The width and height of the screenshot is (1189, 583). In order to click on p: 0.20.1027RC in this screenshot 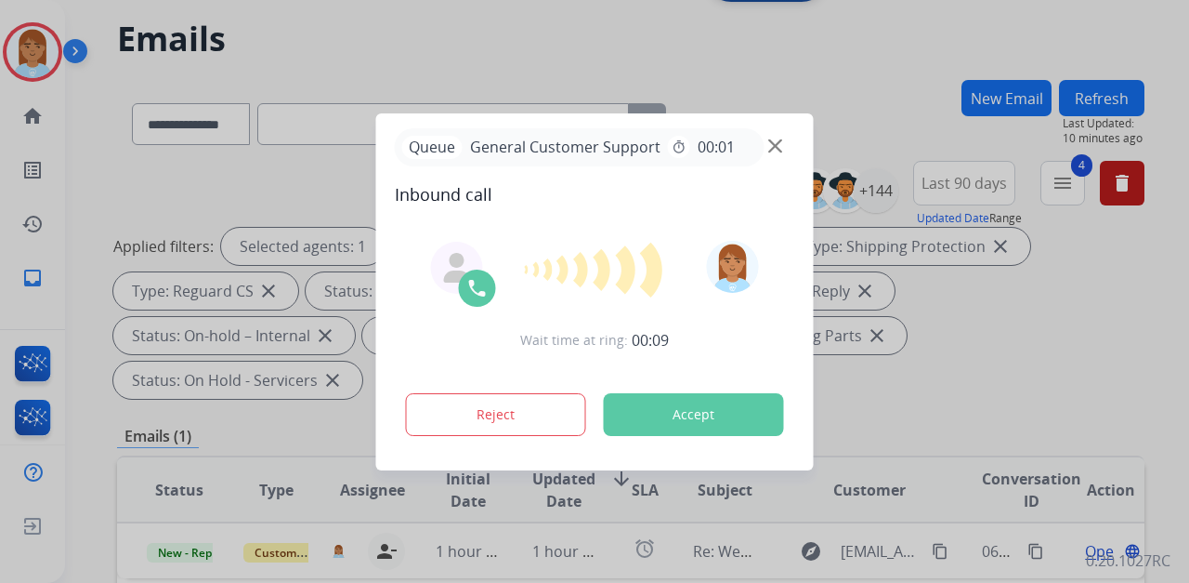, I will do `click(1128, 560)`.